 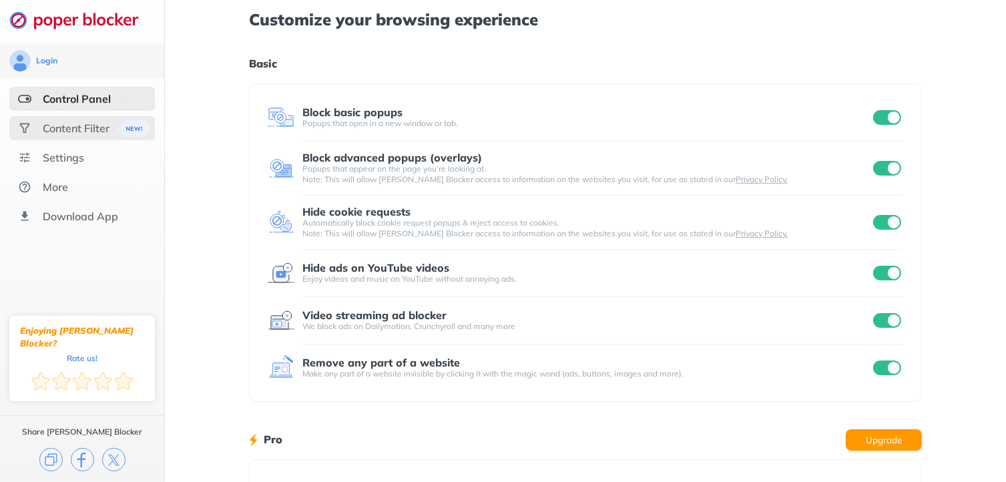 I want to click on img: settings.svg, so click(x=25, y=157).